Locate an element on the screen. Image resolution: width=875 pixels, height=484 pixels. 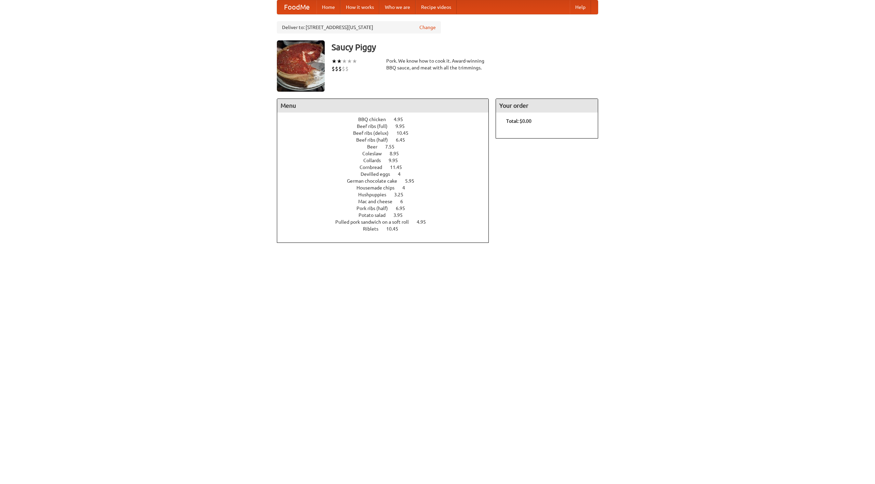
img: angular.jpg is located at coordinates (301, 66).